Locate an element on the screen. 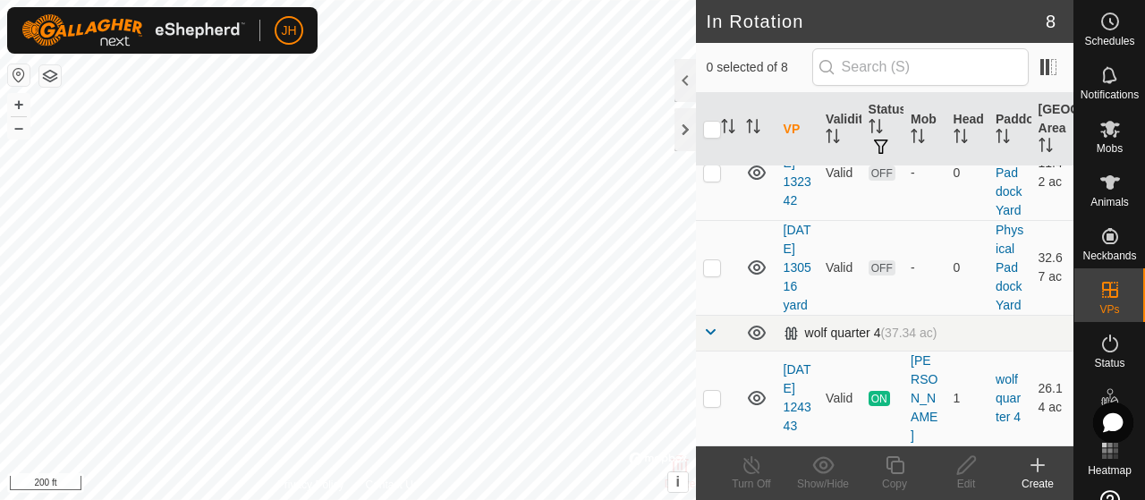 This screenshot has height=500, width=1145. td: 26.14 ac is located at coordinates (1052, 398).